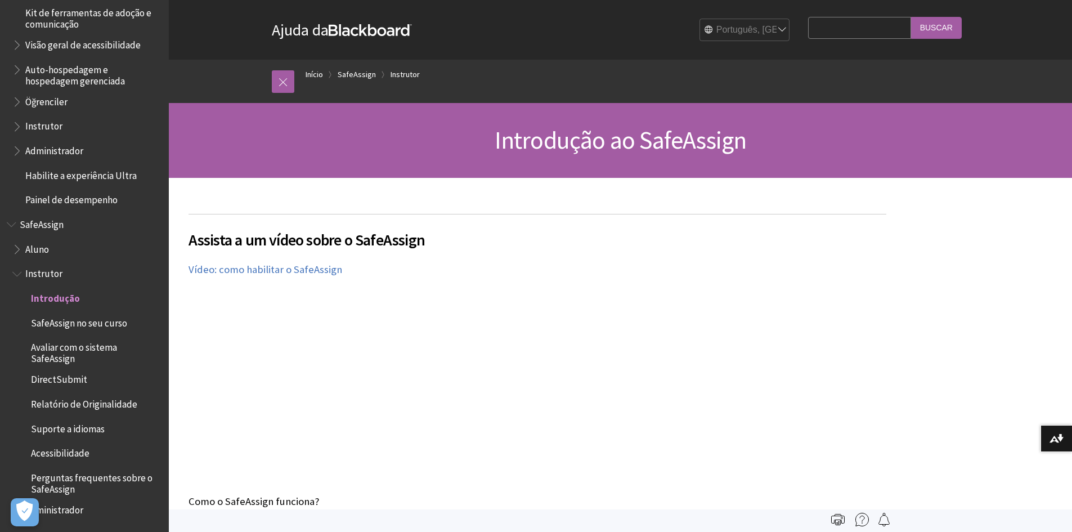 This screenshot has width=1072, height=532. Describe the element at coordinates (862, 519) in the screenshot. I see `img: More help` at that location.